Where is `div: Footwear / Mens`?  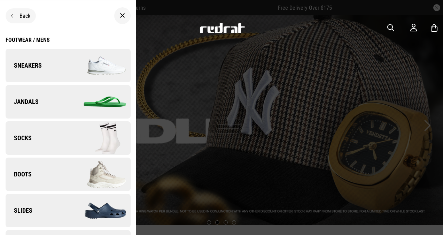 div: Footwear / Mens is located at coordinates (27, 40).